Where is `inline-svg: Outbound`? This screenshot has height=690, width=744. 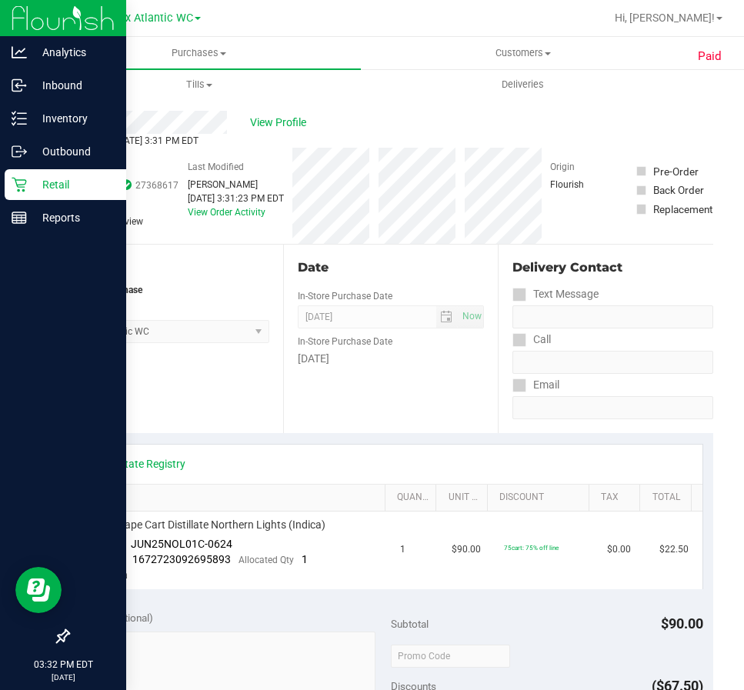
inline-svg: Outbound is located at coordinates (19, 152).